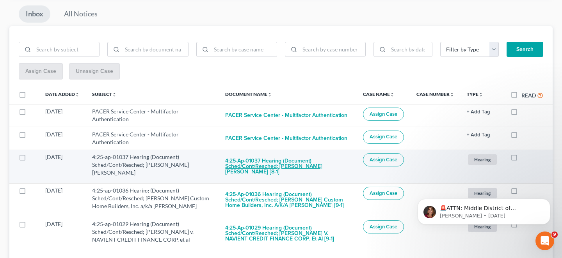  I want to click on div: message notification from Katie, 6d ago. 🚨ATTN: Middle District of Florida The court has added a ..., so click(78, 29).